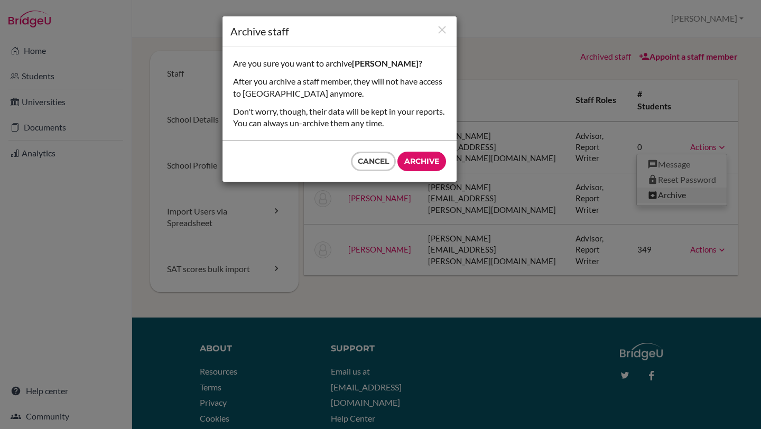 This screenshot has height=429, width=761. I want to click on div: Are you sure you want to archive After you archive a staff member, they will not have access to [..., so click(339, 94).